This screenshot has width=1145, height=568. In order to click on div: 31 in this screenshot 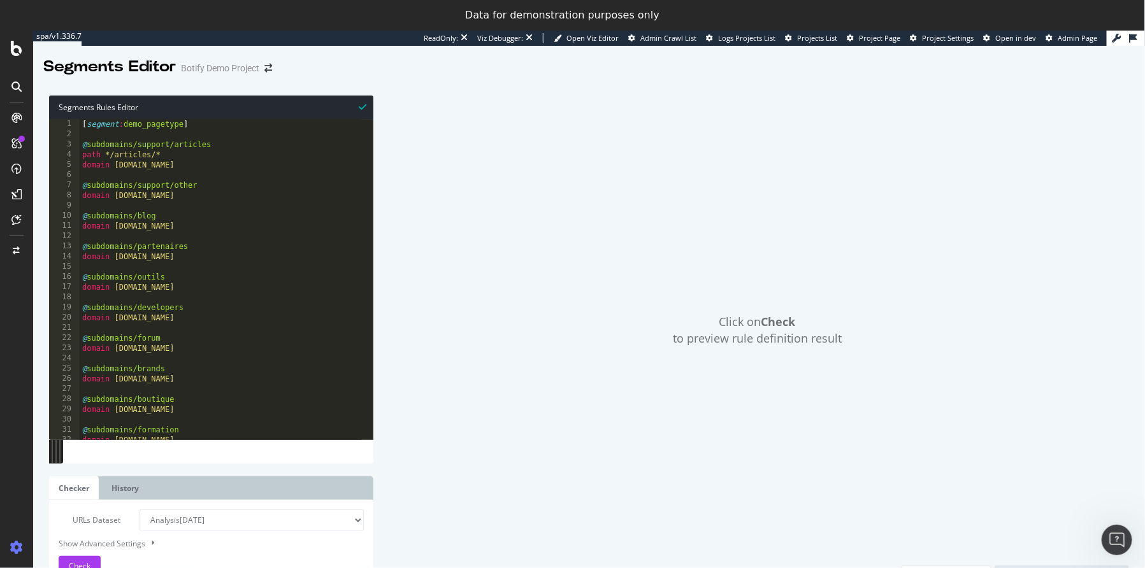, I will do `click(64, 430)`.